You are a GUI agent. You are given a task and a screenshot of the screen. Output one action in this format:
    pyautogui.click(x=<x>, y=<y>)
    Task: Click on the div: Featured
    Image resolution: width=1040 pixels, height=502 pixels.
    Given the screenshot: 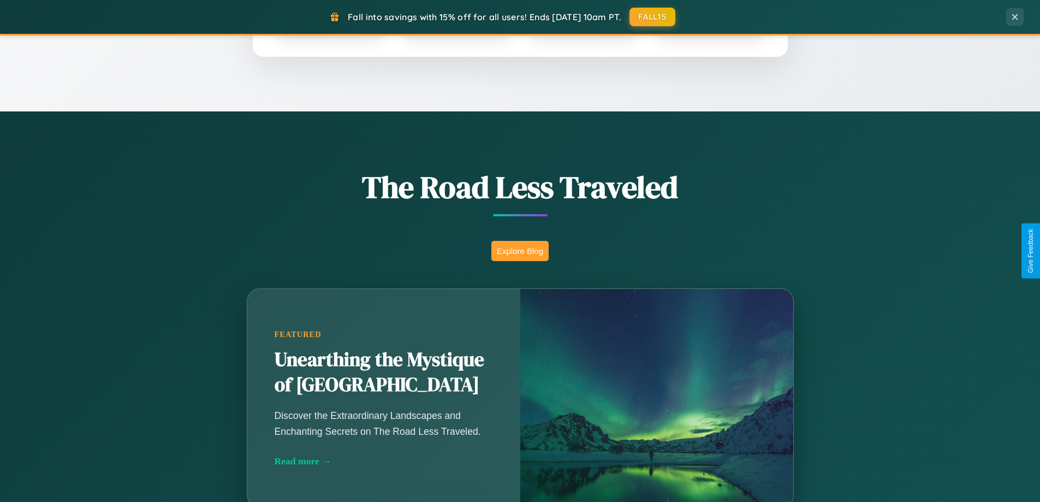 What is the action you would take?
    pyautogui.click(x=384, y=334)
    